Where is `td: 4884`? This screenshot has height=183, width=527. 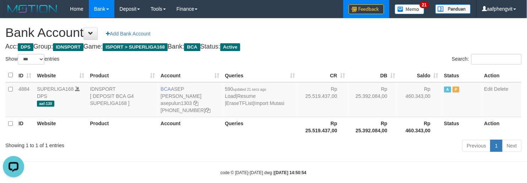
td: 4884 is located at coordinates (25, 100).